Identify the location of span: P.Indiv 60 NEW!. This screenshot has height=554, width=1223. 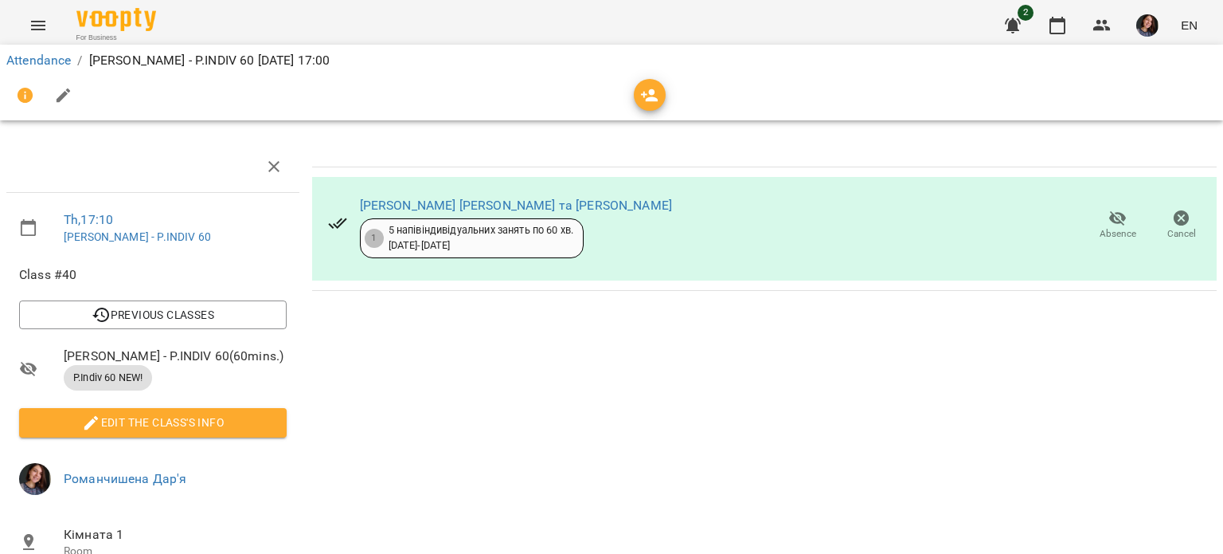
(108, 378).